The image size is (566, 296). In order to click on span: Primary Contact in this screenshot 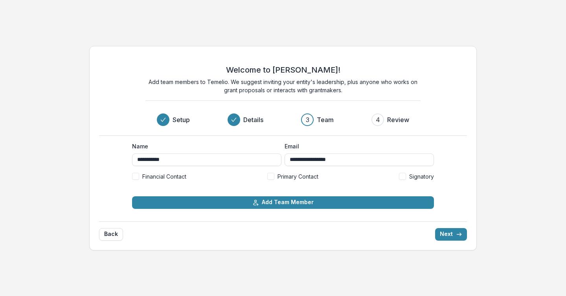, I will do `click(298, 176)`.